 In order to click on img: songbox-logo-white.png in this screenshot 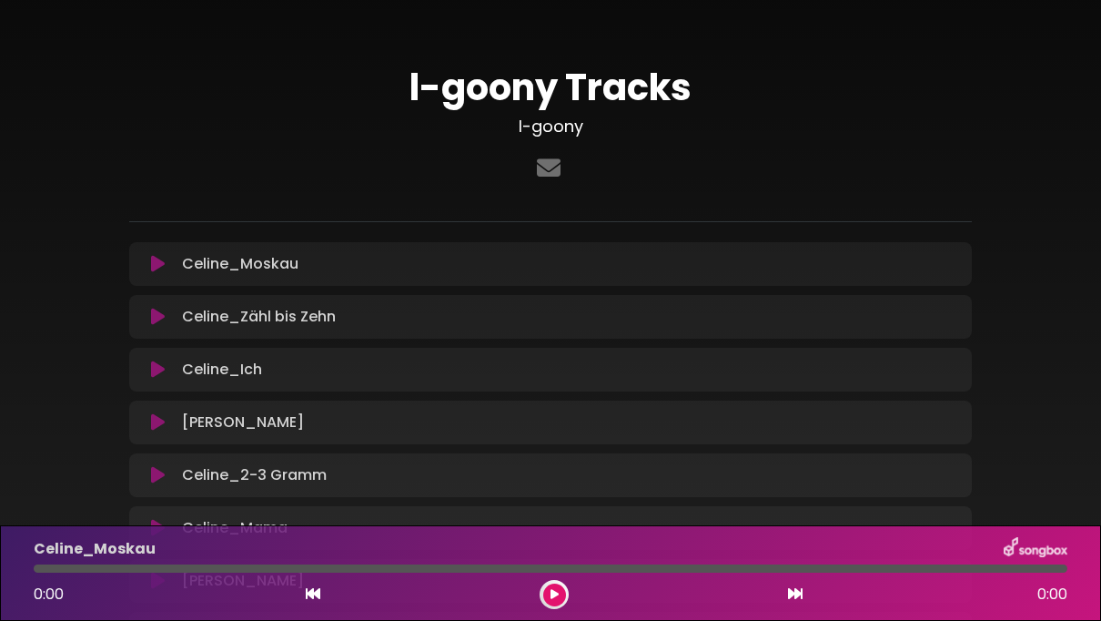, I will do `click(1036, 549)`.